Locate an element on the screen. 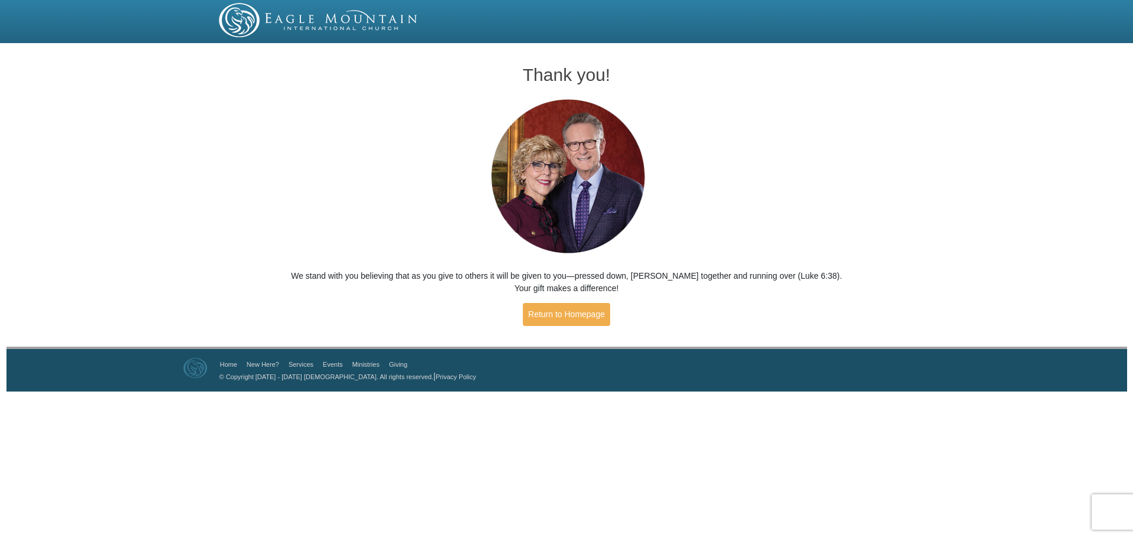 This screenshot has width=1133, height=538. a: Events is located at coordinates (333, 364).